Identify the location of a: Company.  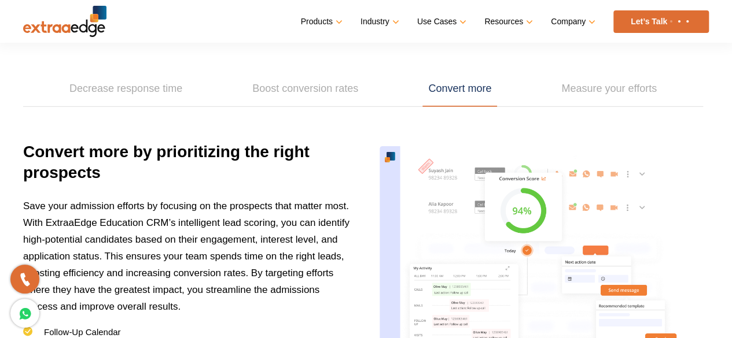
(571, 21).